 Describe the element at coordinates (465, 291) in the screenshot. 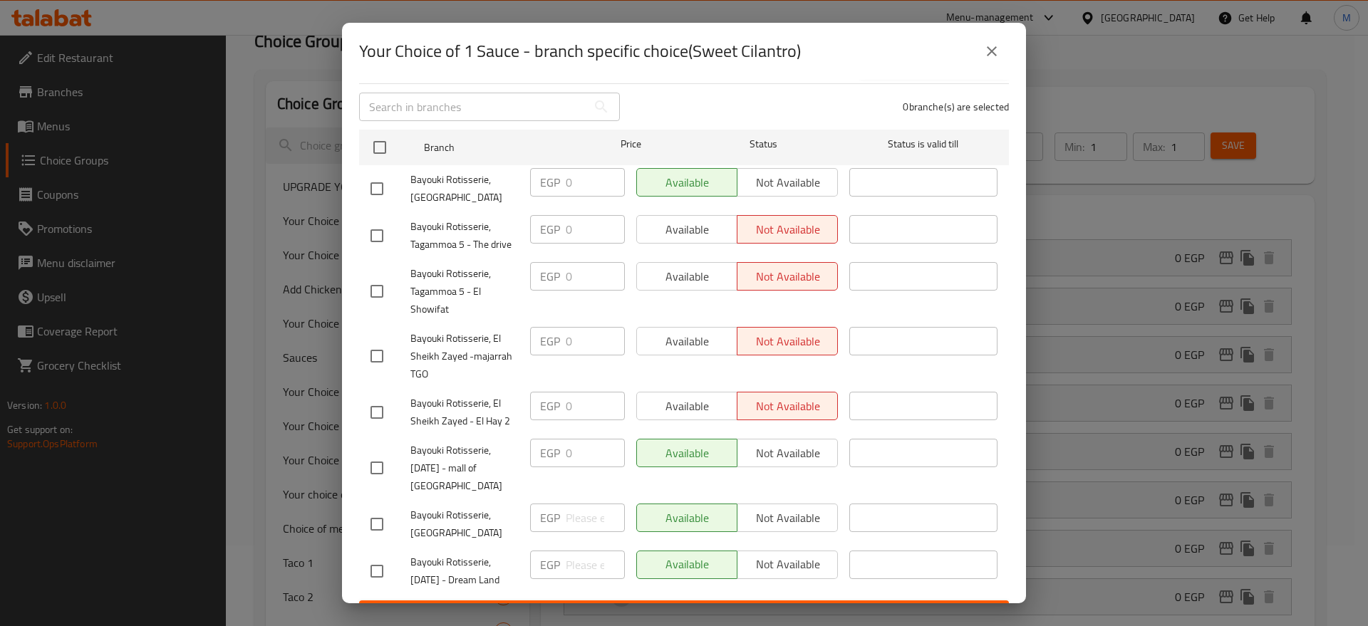

I see `span: Bayouki Rotisserie, Tagammoa 5 - El Showifat` at that location.